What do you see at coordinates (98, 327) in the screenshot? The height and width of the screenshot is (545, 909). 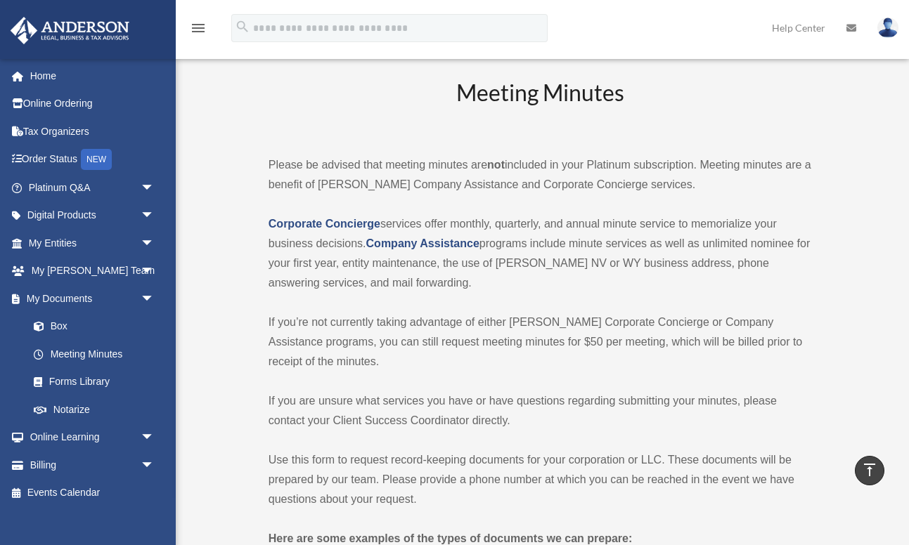 I see `a: Box` at bounding box center [98, 327].